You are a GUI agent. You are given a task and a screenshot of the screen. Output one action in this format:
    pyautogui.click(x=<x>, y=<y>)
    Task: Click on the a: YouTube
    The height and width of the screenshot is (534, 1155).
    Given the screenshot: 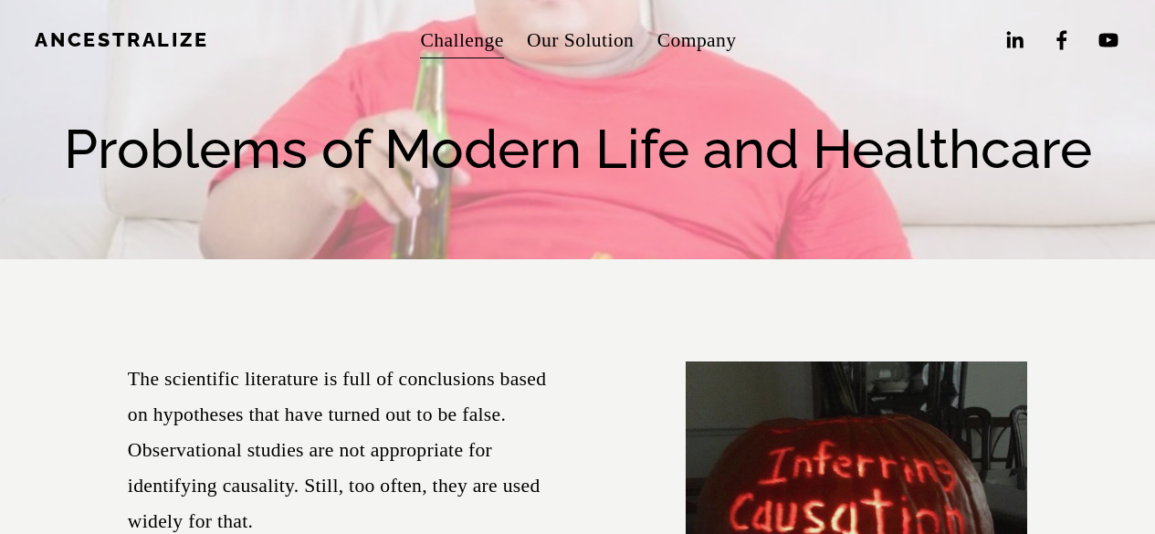 What is the action you would take?
    pyautogui.click(x=1109, y=40)
    